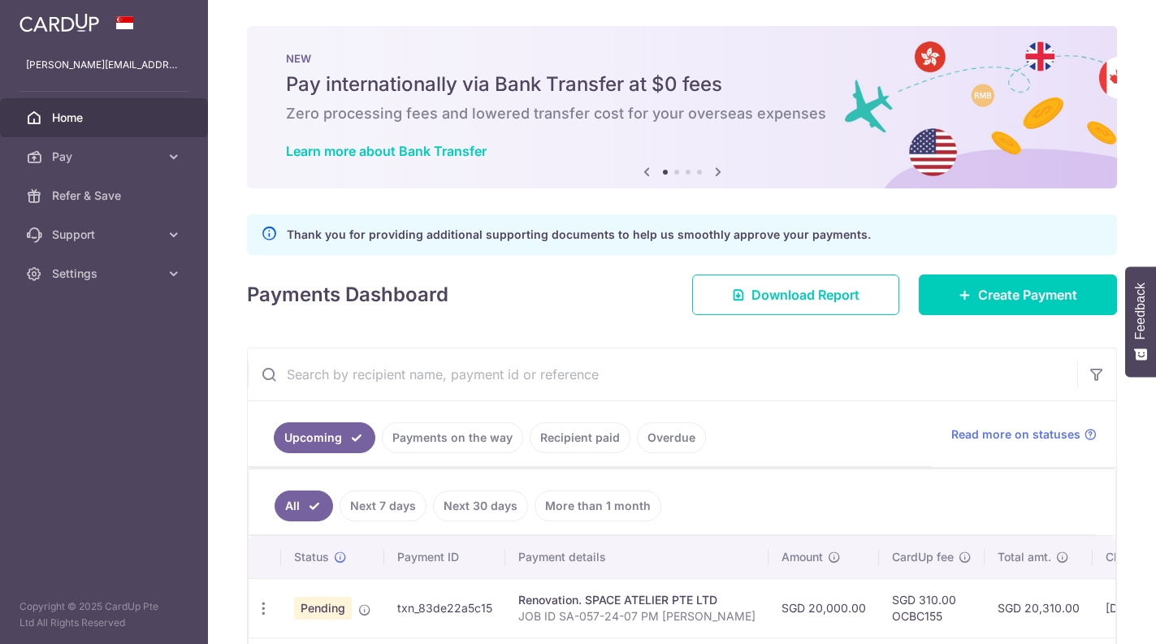 The image size is (1156, 644). Describe the element at coordinates (1015, 434) in the screenshot. I see `span: Read more on statuses` at that location.